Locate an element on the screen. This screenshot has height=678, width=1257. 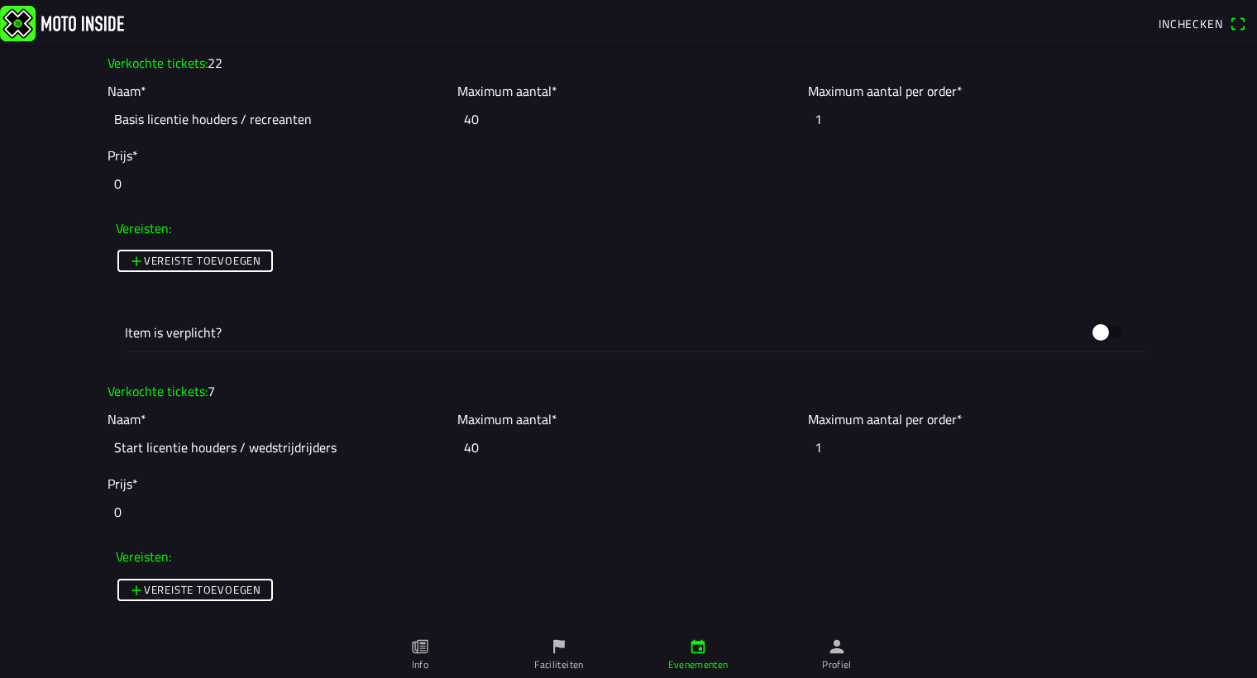
a: Incheckenqr scanner is located at coordinates (1201, 23).